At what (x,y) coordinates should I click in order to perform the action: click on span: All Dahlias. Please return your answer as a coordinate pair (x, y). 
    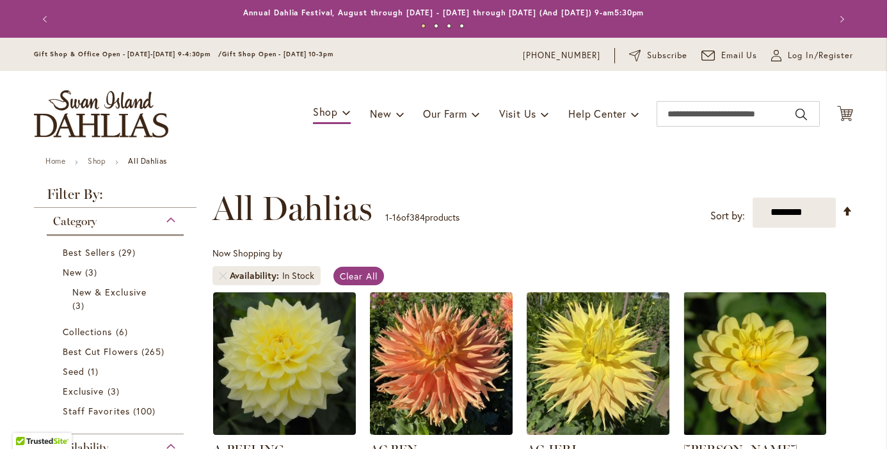
    Looking at the image, I should click on (293, 209).